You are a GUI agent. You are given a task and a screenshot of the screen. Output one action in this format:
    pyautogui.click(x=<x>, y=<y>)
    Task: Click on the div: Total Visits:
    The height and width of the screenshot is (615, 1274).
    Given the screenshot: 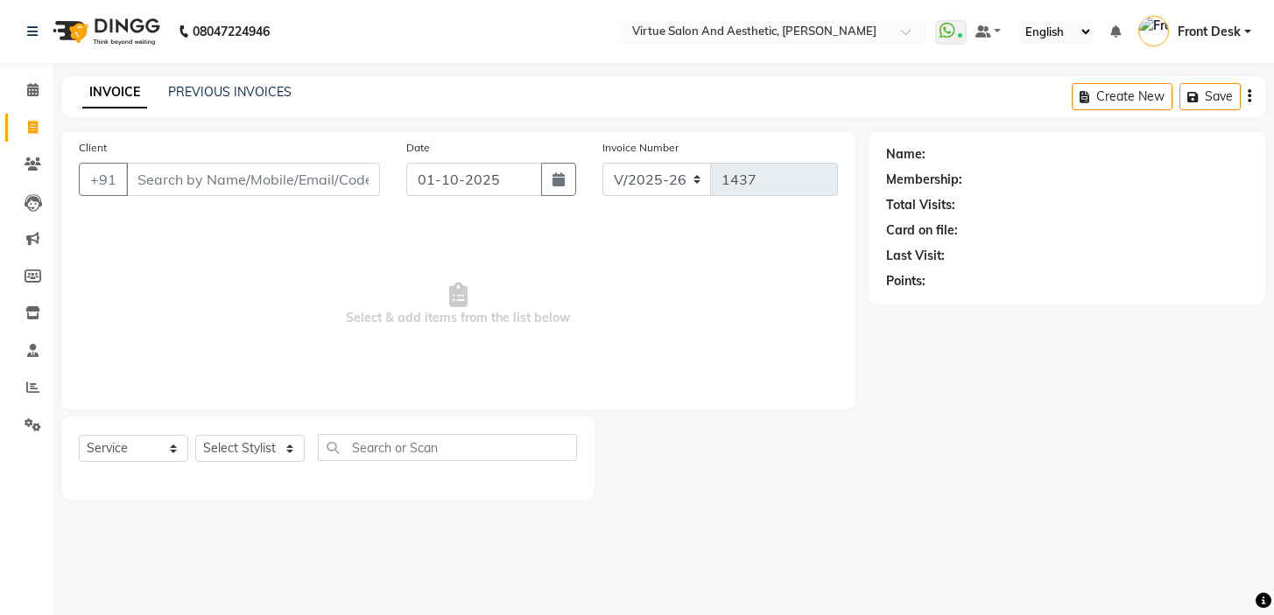 What is the action you would take?
    pyautogui.click(x=920, y=205)
    